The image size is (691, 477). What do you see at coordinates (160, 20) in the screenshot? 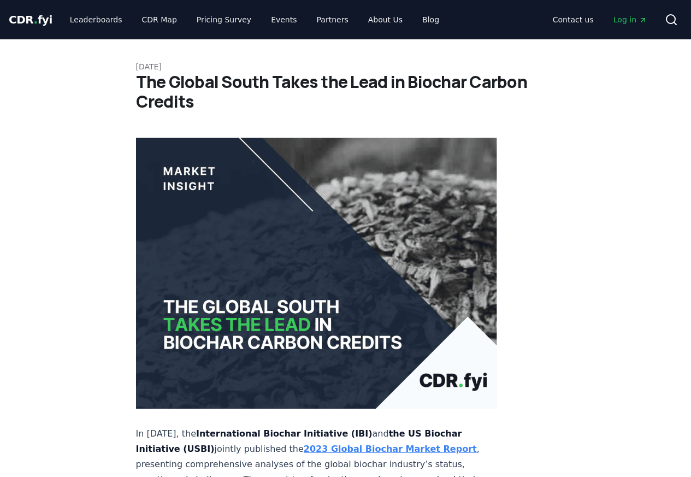
I see `a: CDR Map` at bounding box center [160, 20].